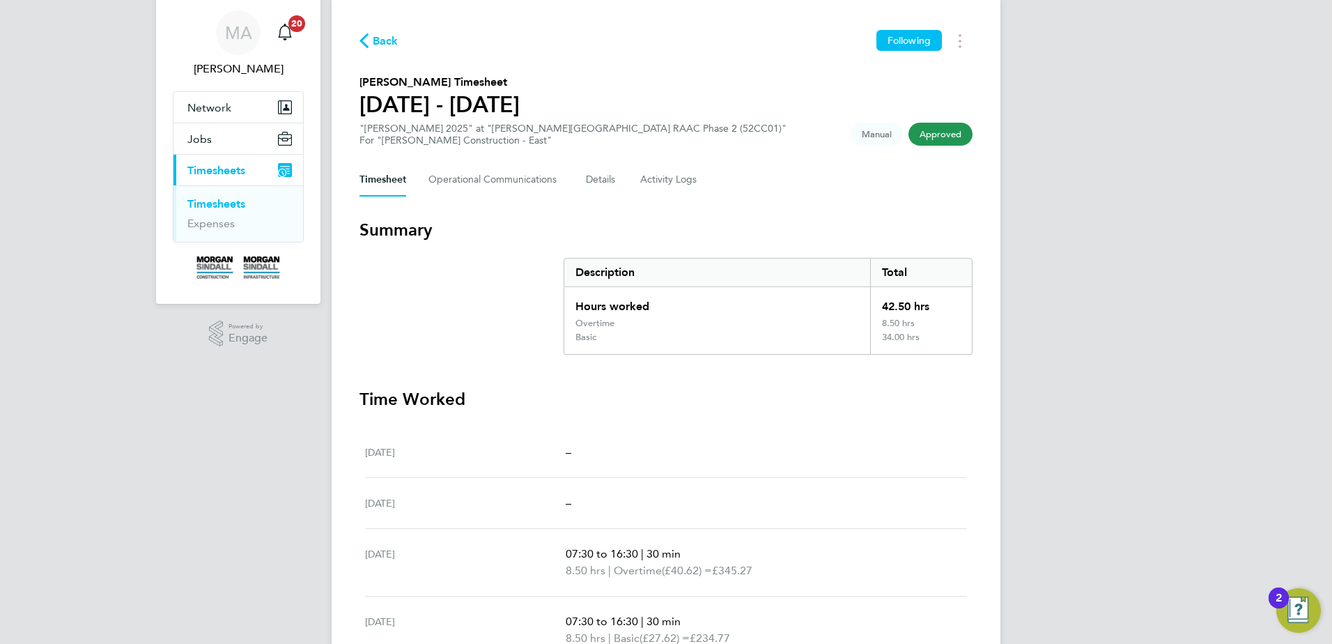  What do you see at coordinates (585, 570) in the screenshot?
I see `span: 8.50 hrs` at bounding box center [585, 570].